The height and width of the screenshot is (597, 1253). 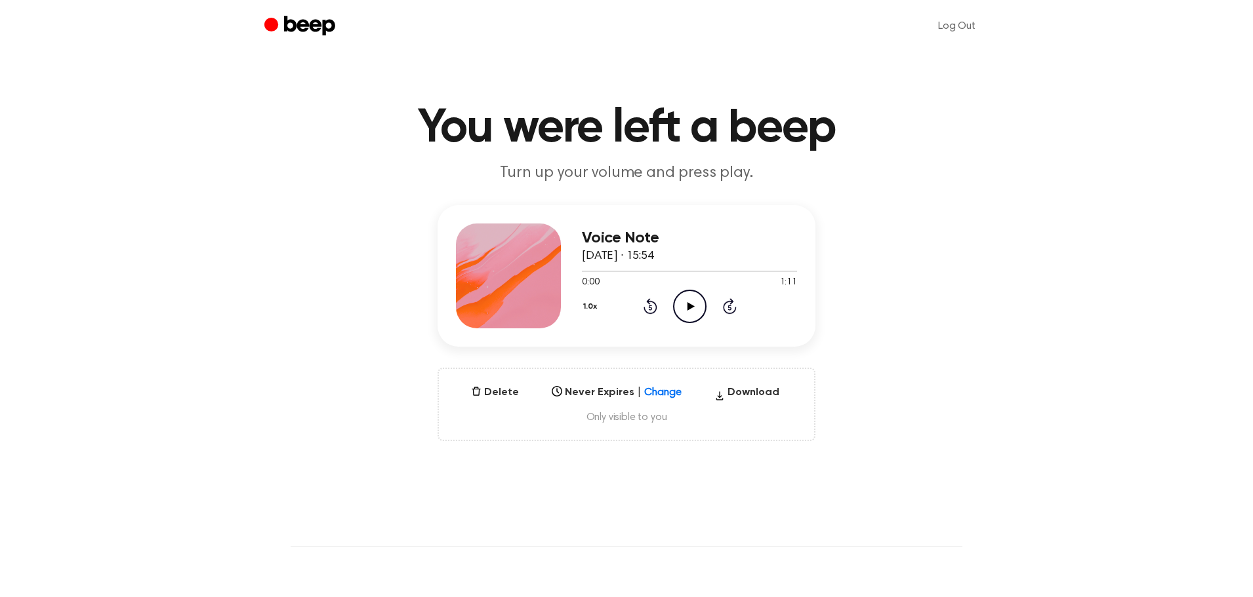 I want to click on h3: Voice Note, so click(x=689, y=238).